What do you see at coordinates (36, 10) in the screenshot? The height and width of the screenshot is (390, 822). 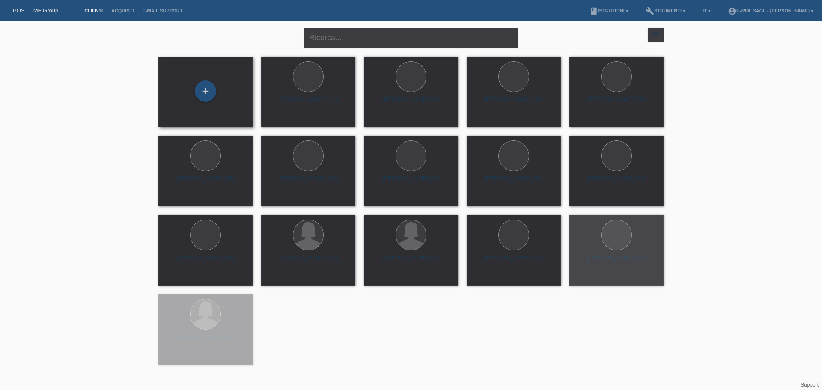 I see `a: POS — MF Group` at bounding box center [36, 10].